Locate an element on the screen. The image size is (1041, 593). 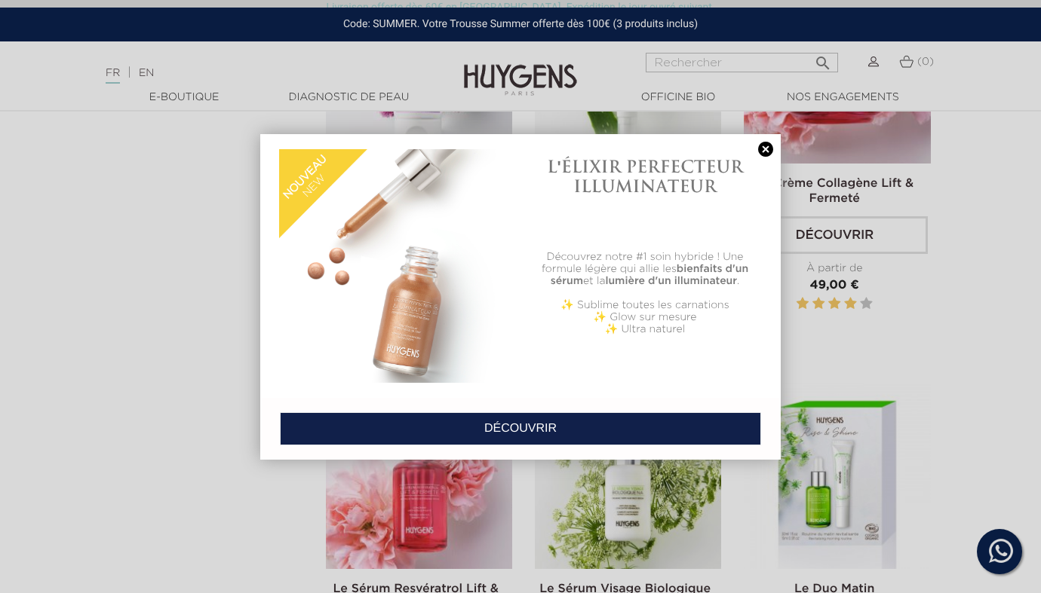
p: ✨ Ultra naturel is located at coordinates (645, 330).